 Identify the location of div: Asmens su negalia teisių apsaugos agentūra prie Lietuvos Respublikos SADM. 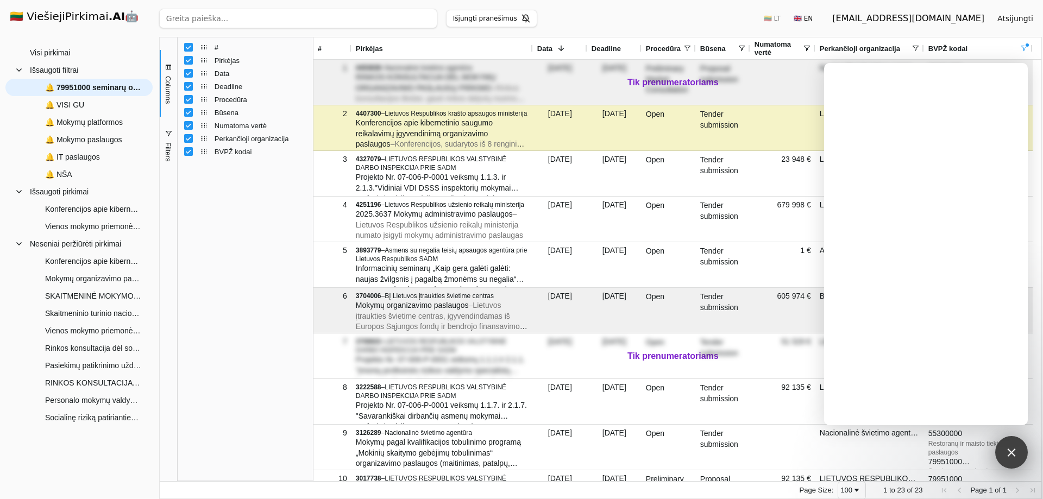
(869, 264).